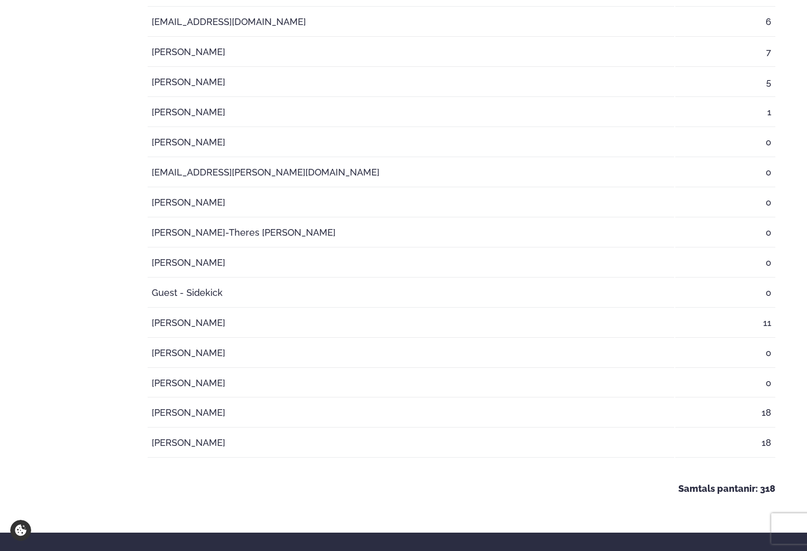  What do you see at coordinates (726, 489) in the screenshot?
I see `strong: Samtals pantanir: 318` at bounding box center [726, 489].